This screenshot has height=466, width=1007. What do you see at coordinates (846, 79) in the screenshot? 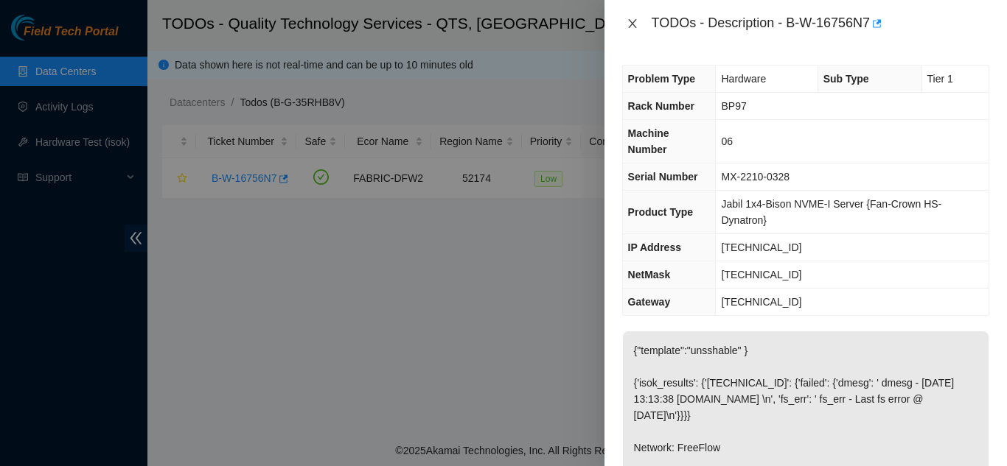
I see `span: Sub Type` at bounding box center [846, 79].